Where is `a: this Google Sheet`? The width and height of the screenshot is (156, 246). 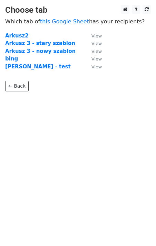 a: this Google Sheet is located at coordinates (64, 21).